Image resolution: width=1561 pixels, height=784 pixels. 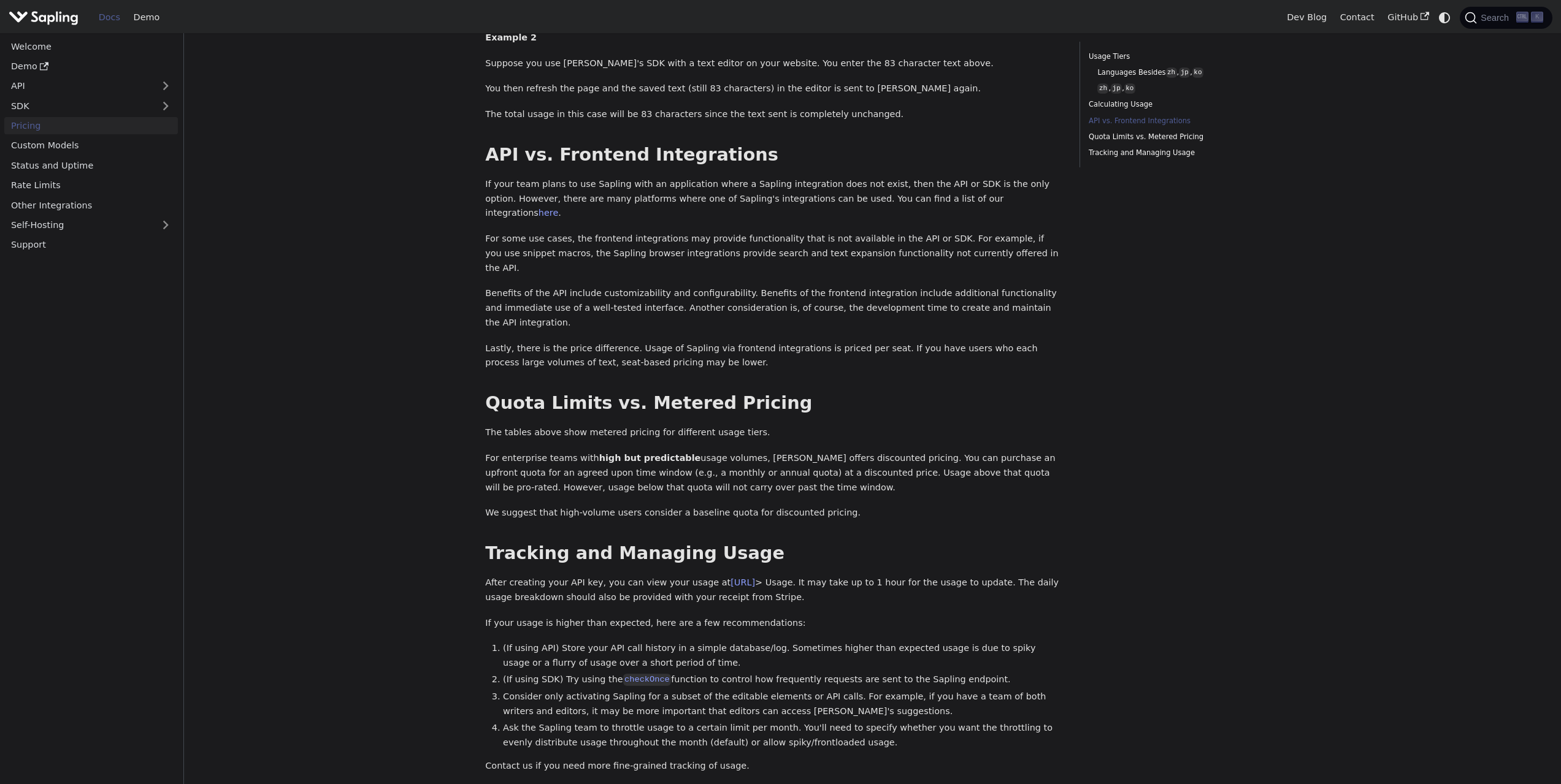 What do you see at coordinates (647, 679) in the screenshot?
I see `code: checkOnce` at bounding box center [647, 679].